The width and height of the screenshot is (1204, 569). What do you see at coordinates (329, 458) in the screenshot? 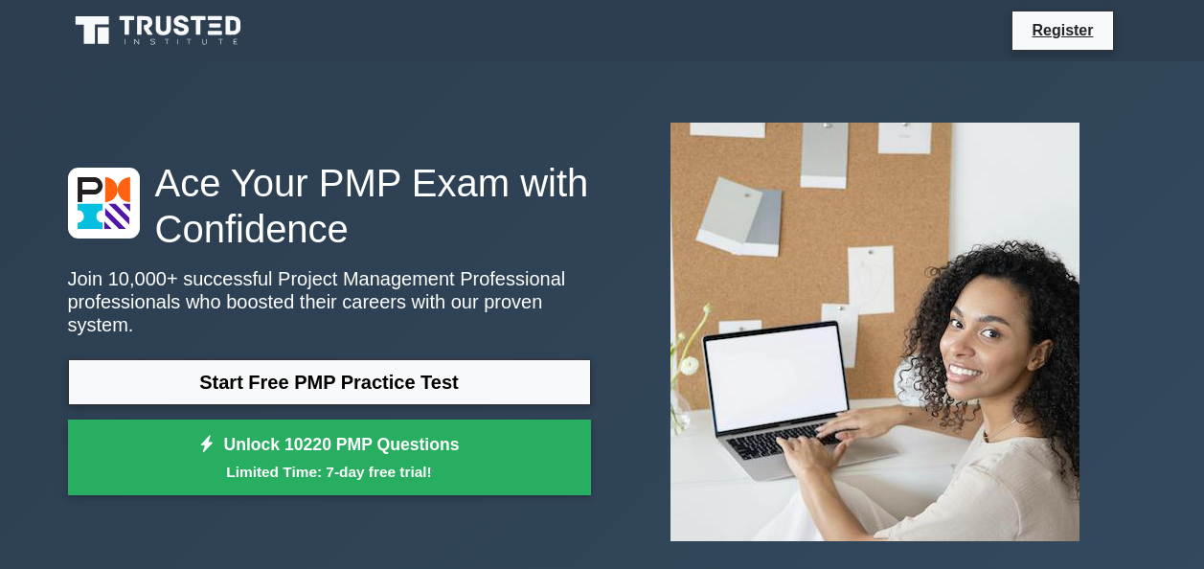
I see `a: Unlock 10220 PMP QuestionsLimited Time: 7-day free trial!` at bounding box center [329, 458].